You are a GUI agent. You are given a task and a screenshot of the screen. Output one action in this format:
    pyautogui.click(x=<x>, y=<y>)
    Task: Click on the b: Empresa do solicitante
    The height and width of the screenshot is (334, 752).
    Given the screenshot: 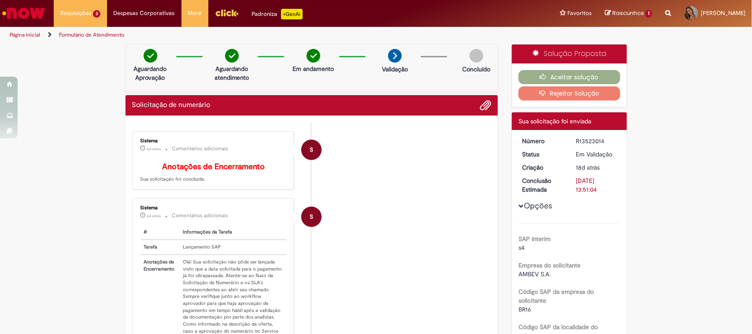 What is the action you would take?
    pyautogui.click(x=549, y=265)
    